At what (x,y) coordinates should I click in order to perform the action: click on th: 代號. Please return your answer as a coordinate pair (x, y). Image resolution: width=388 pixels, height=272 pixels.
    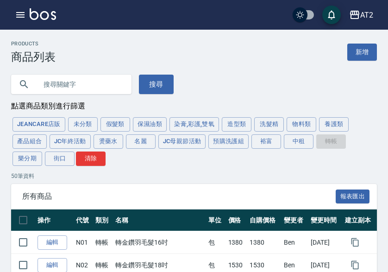
    Looking at the image, I should click on (83, 220).